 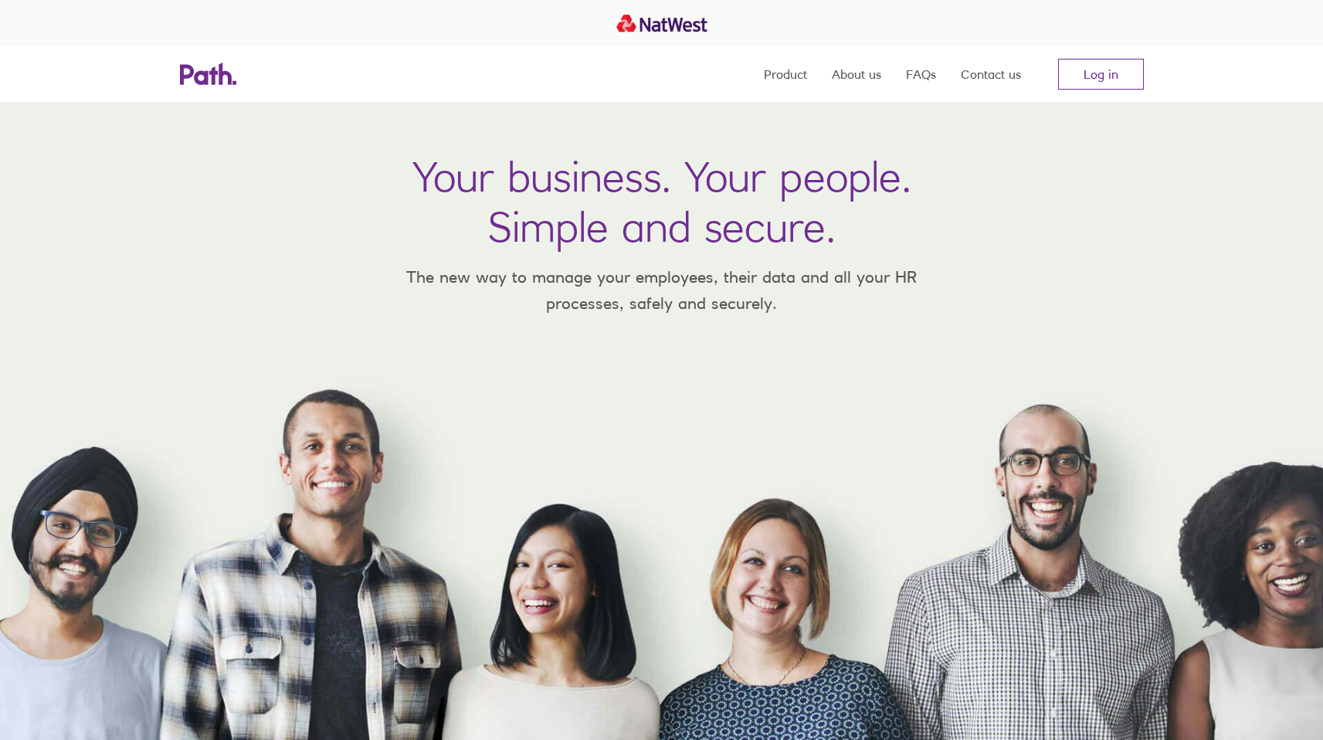 I want to click on a: Log in, so click(x=1101, y=74).